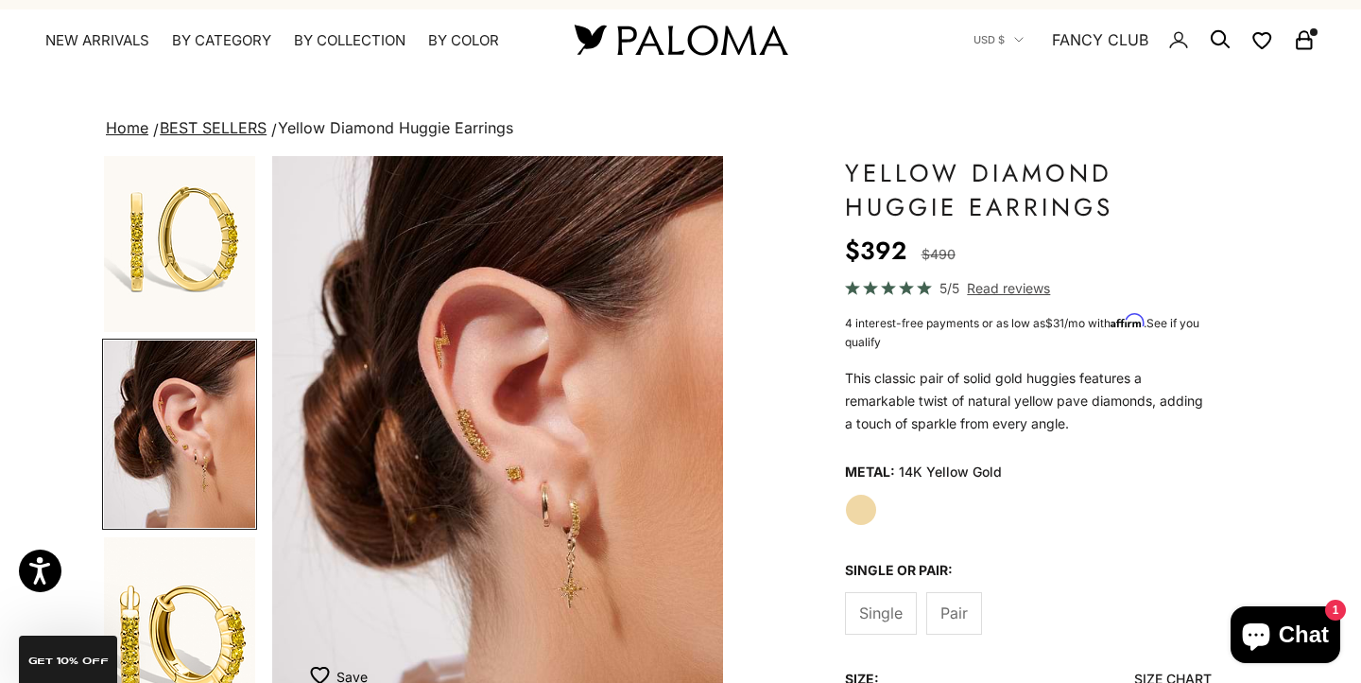  Describe the element at coordinates (1127, 321) in the screenshot. I see `span: Affirm` at that location.